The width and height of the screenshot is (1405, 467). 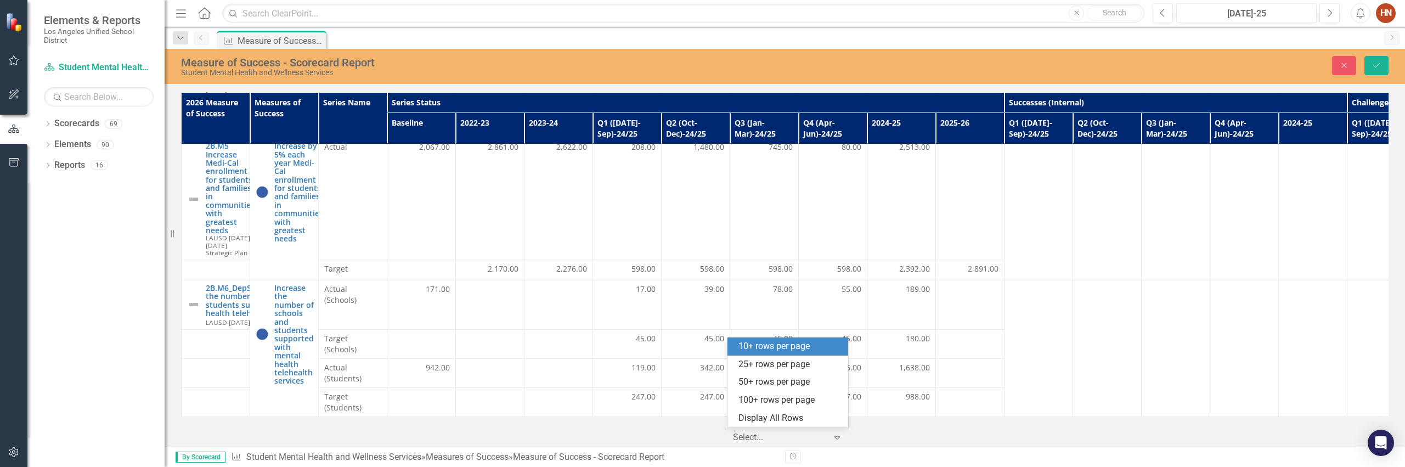 I want to click on button: HN, so click(x=1386, y=13).